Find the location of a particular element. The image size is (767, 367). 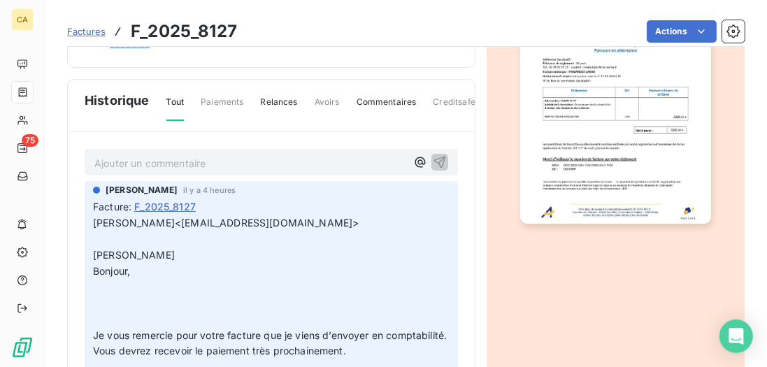

span: Bonjour, is located at coordinates (111, 271).